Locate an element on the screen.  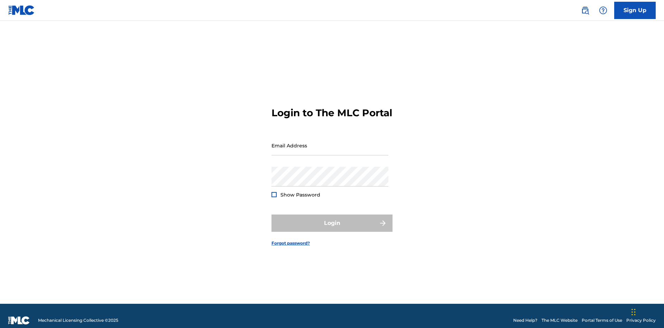
a: Sign Up is located at coordinates (635, 10).